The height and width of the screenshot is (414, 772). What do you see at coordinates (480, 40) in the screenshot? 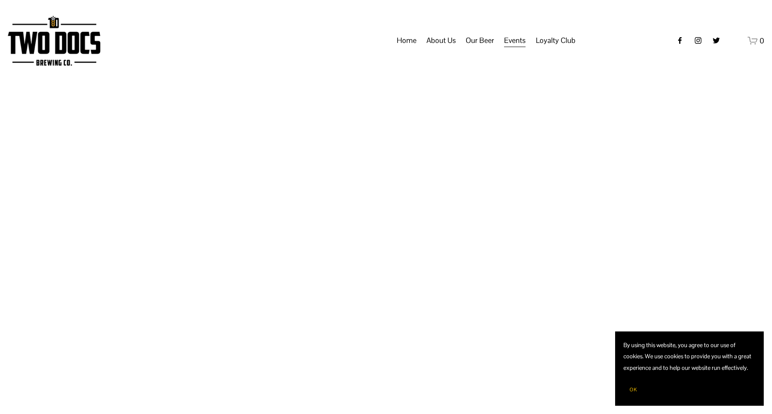
I see `span: Our Beer` at bounding box center [480, 40].